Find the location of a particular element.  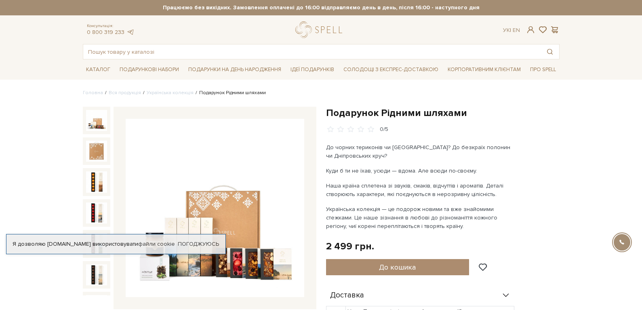

span: Доставка is located at coordinates (347, 295).